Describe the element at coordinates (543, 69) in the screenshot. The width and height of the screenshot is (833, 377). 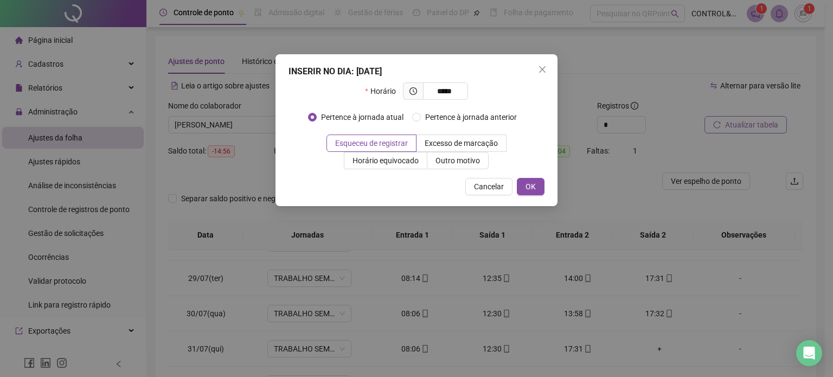
I see `span: close` at that location.